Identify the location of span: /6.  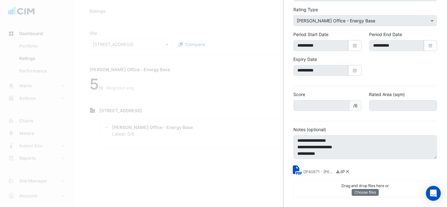
(355, 105).